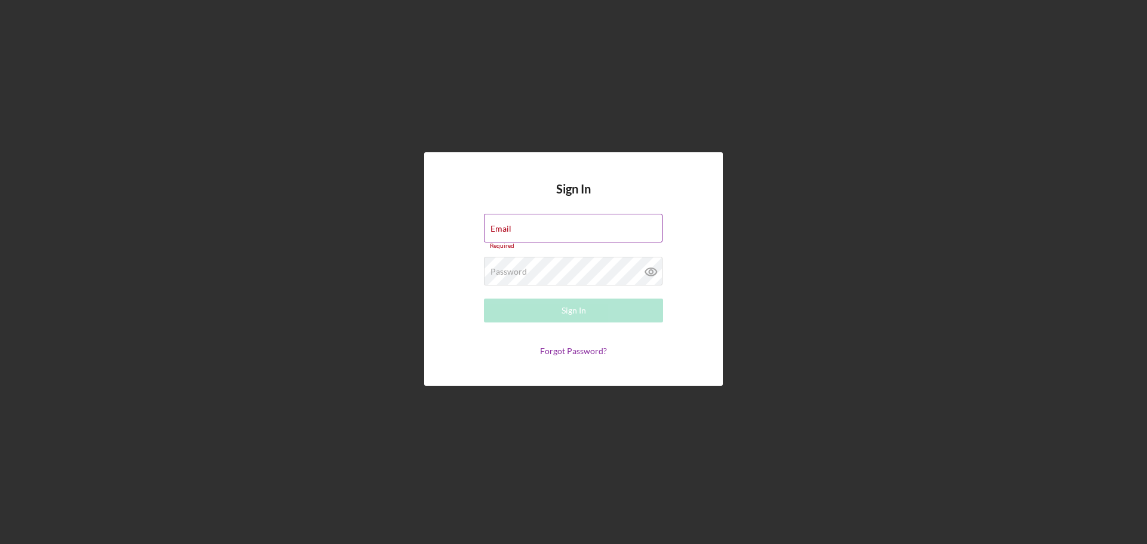 Image resolution: width=1147 pixels, height=544 pixels. I want to click on label: Password, so click(508, 272).